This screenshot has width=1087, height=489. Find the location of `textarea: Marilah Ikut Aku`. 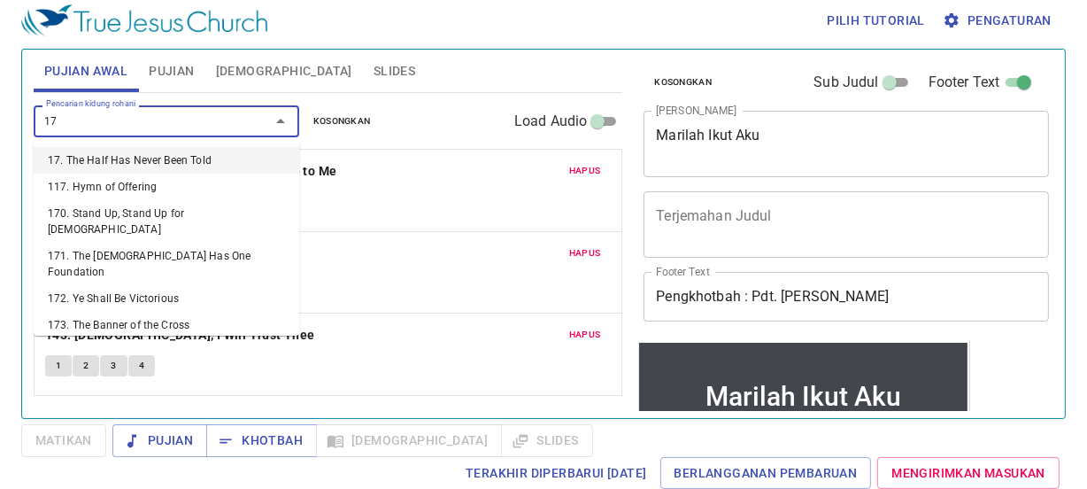

textarea: Marilah Ikut Aku is located at coordinates (847, 143).